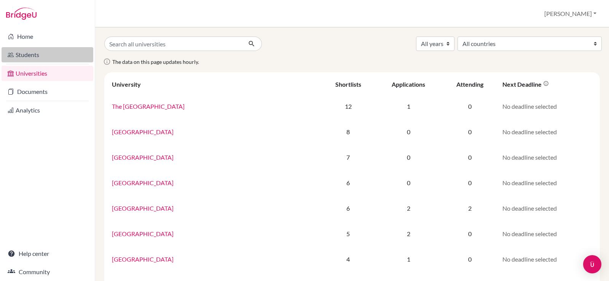 This screenshot has width=609, height=281. Describe the element at coordinates (348, 259) in the screenshot. I see `td: 4` at that location.